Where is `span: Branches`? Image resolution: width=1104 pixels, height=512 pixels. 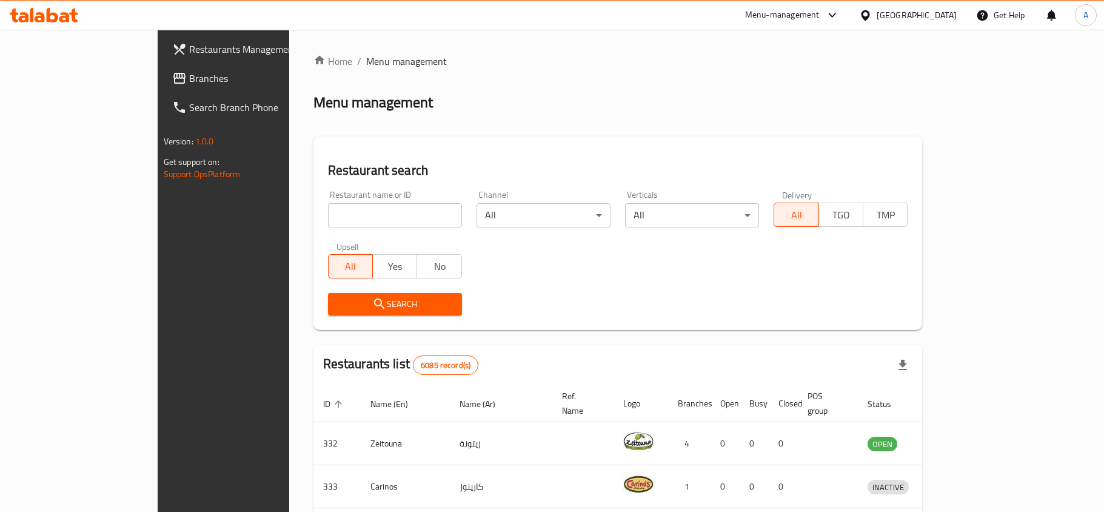 span: Branches is located at coordinates (261, 78).